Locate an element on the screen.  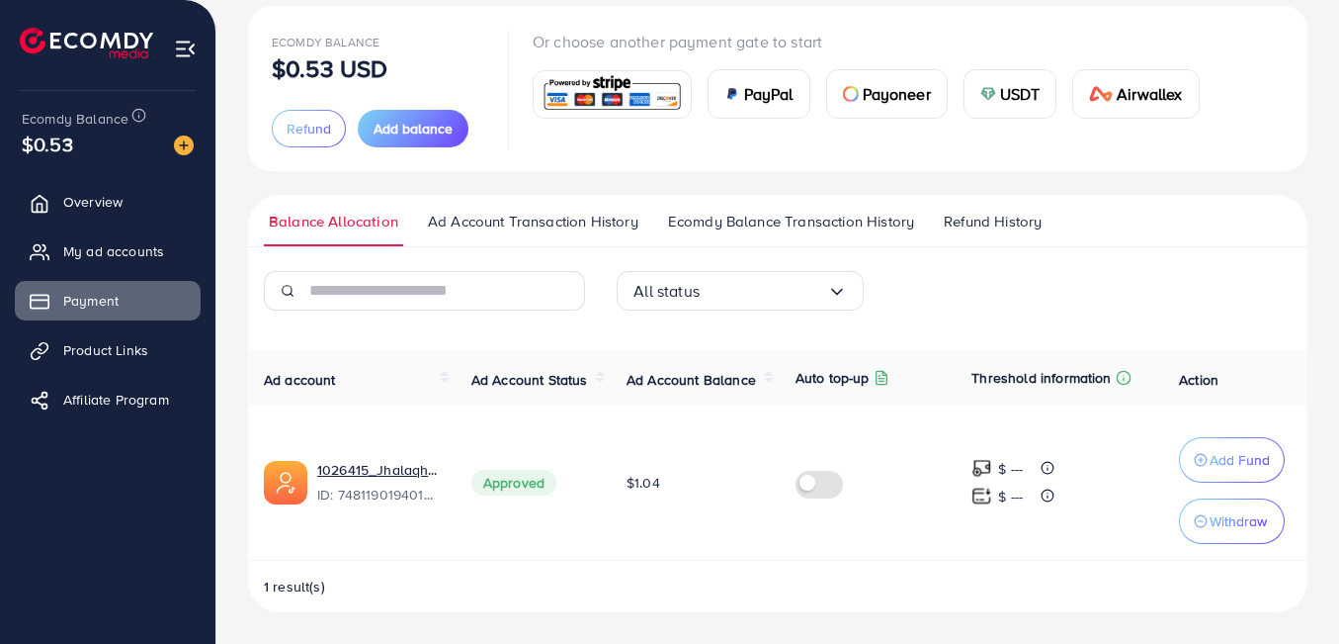
div: Search for option is located at coordinates (740, 291).